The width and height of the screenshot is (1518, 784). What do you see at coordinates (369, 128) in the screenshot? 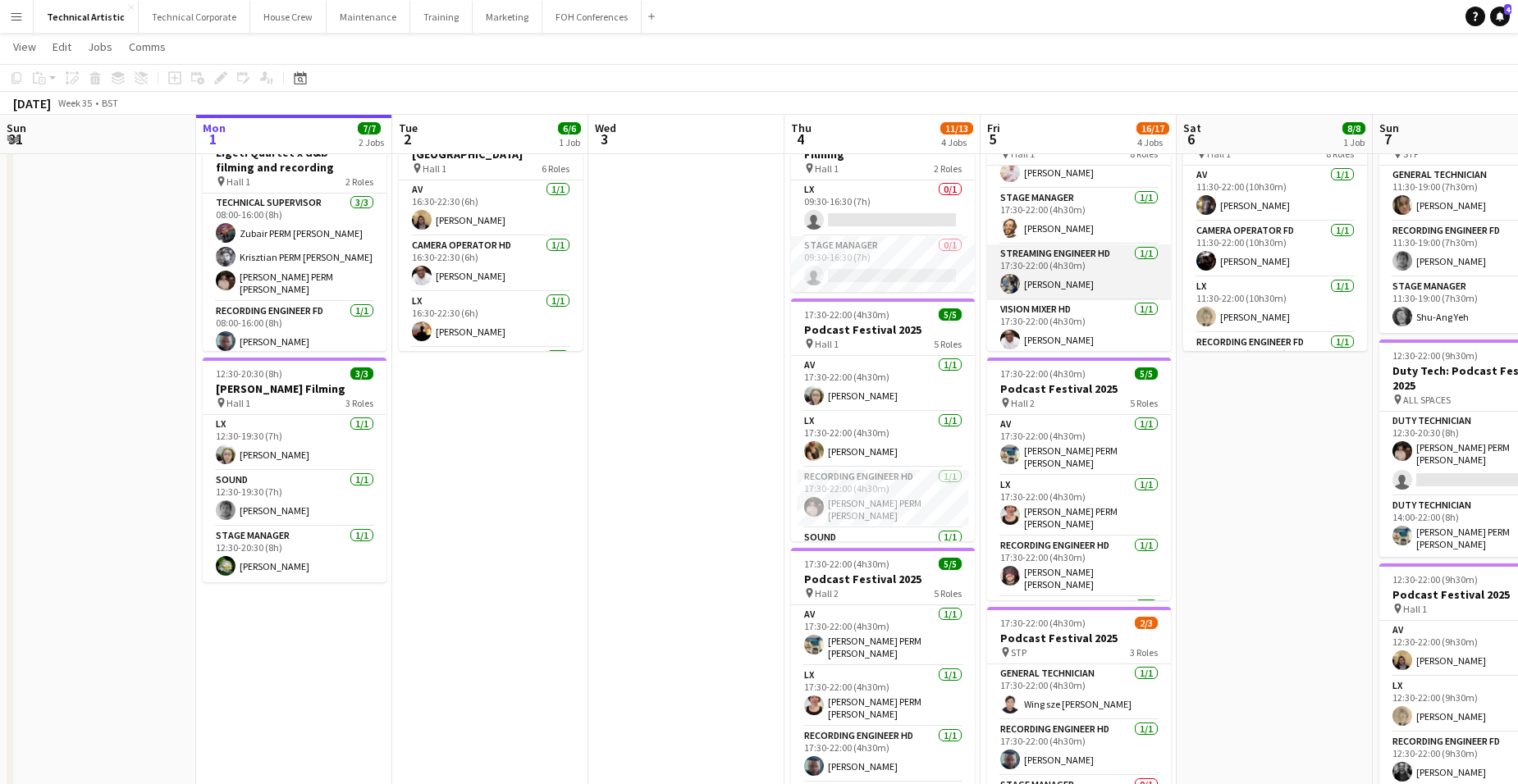
I see `span: 7/7` at bounding box center [369, 128].